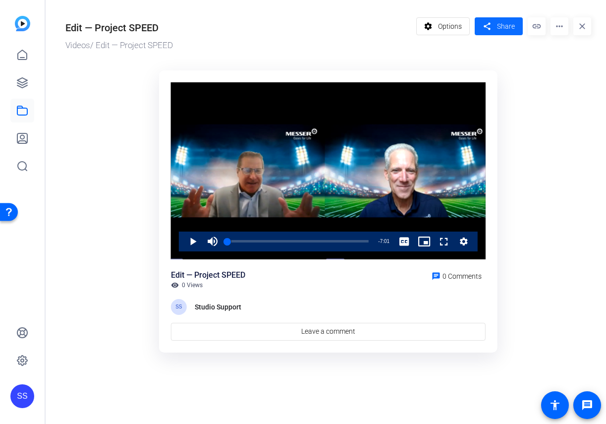 Image resolution: width=606 pixels, height=424 pixels. What do you see at coordinates (555, 405) in the screenshot?
I see `mat-icon: accessibility` at bounding box center [555, 405].